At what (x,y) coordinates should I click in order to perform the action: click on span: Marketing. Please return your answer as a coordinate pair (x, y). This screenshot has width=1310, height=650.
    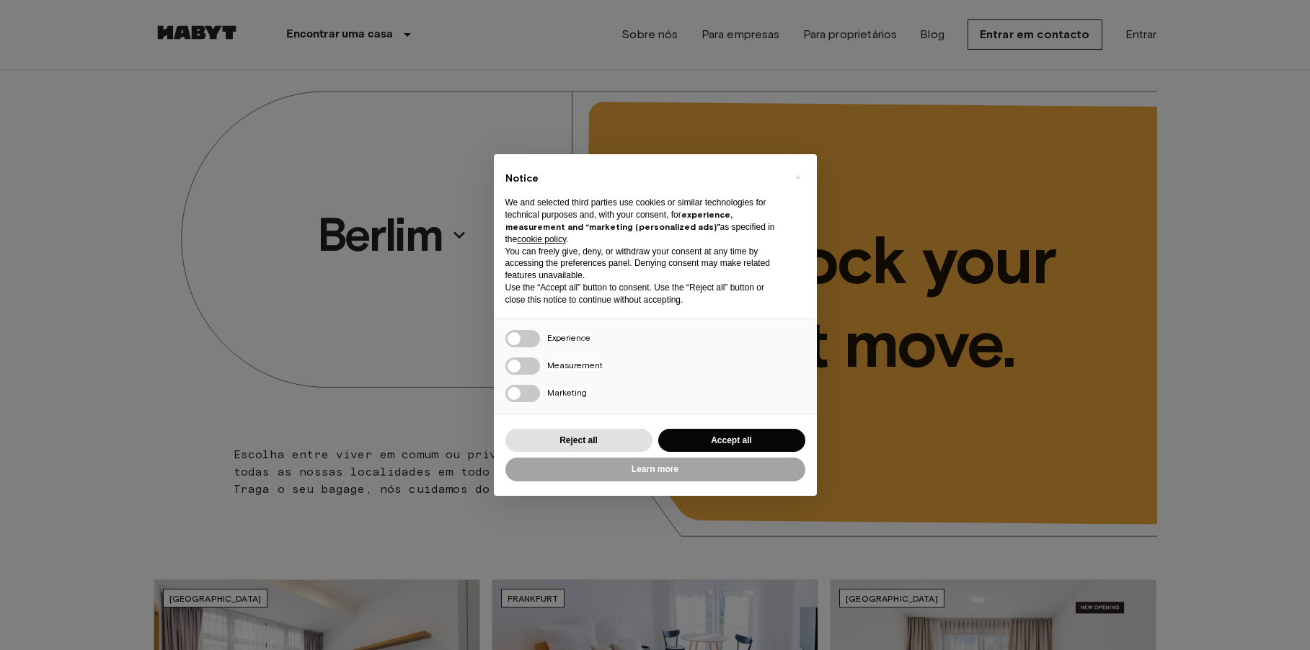
    Looking at the image, I should click on (567, 392).